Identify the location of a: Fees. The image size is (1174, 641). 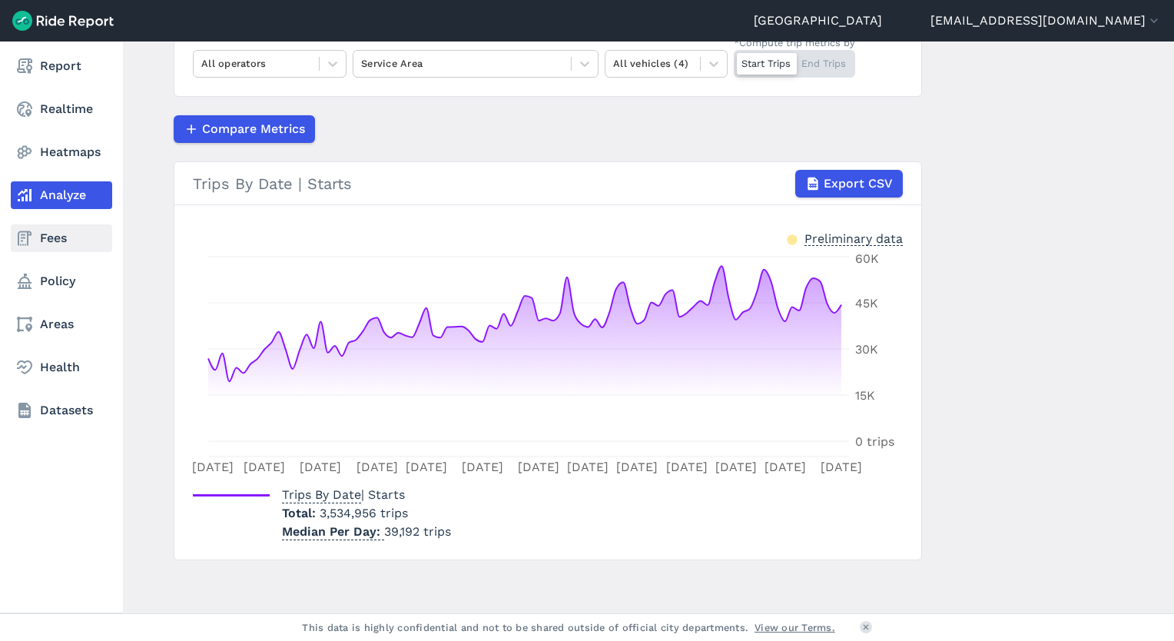
(61, 238).